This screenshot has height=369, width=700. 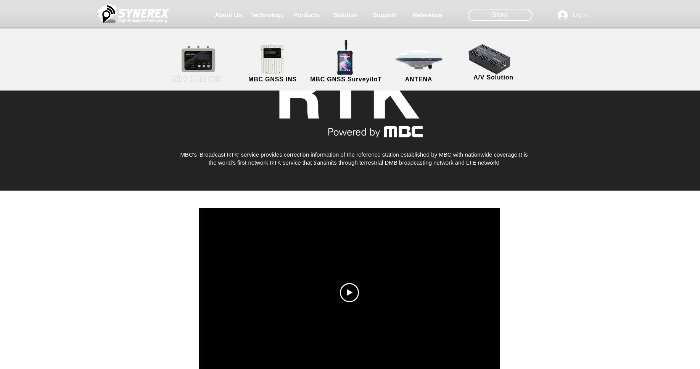 What do you see at coordinates (580, 15) in the screenshot?
I see `span: Log In` at bounding box center [580, 15].